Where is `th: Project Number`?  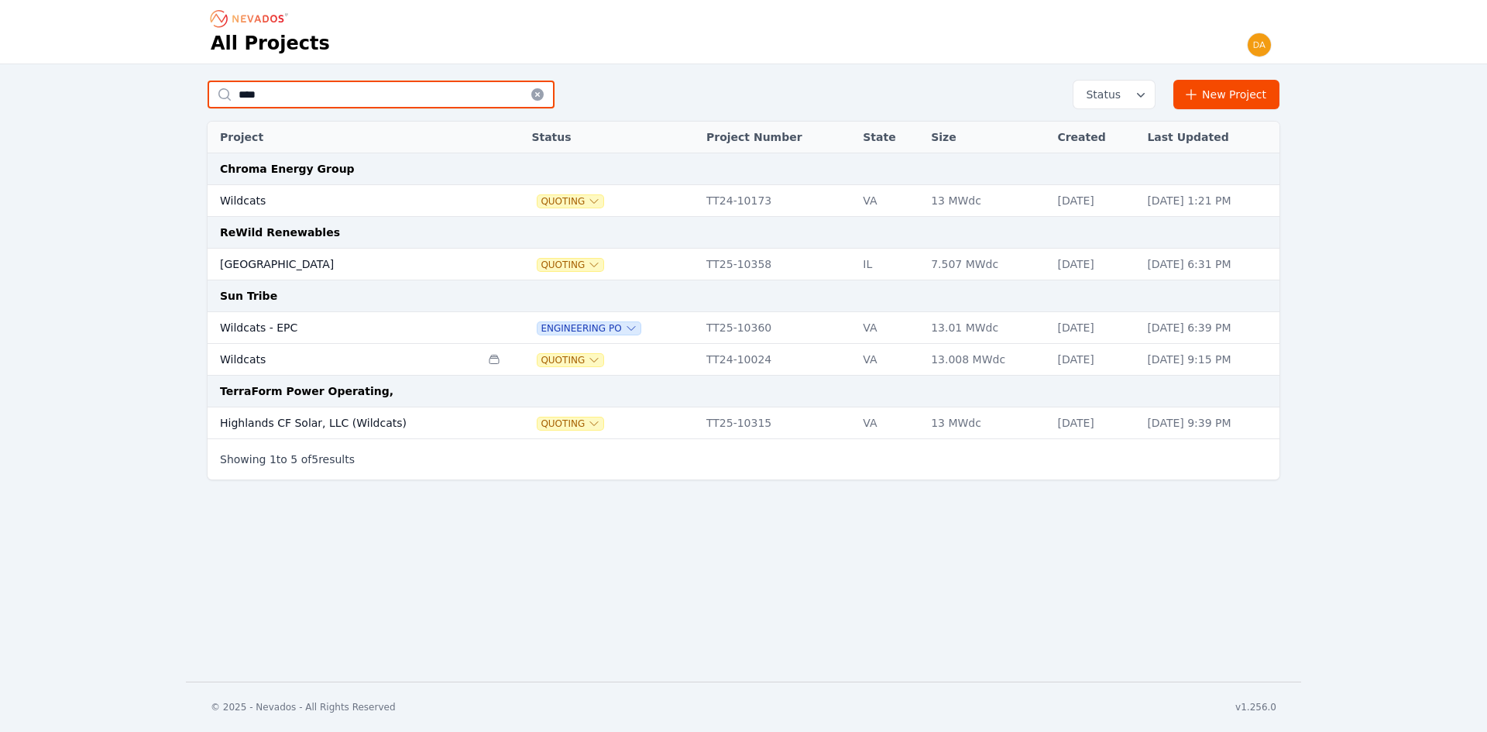
th: Project Number is located at coordinates (777, 137).